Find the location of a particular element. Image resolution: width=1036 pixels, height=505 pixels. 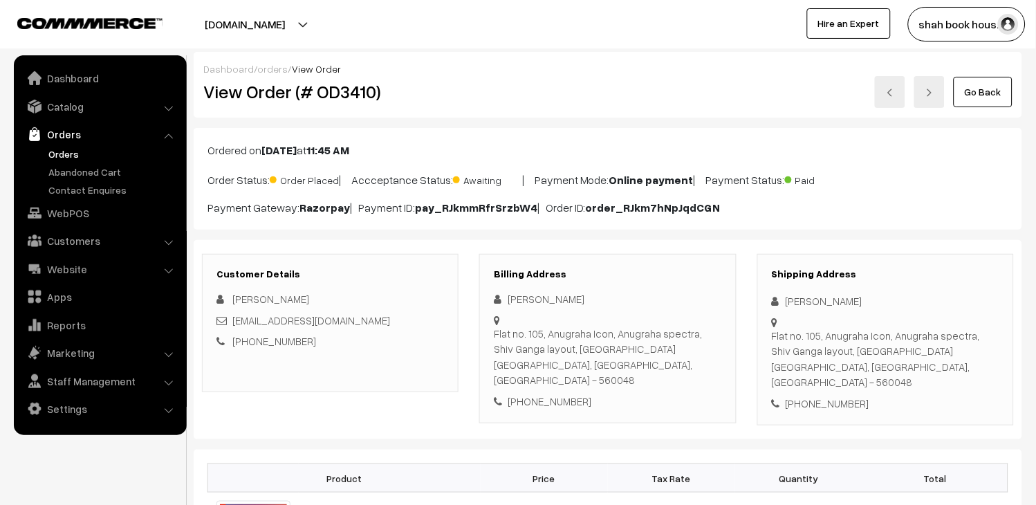

h3: Customer Details is located at coordinates (330, 274).